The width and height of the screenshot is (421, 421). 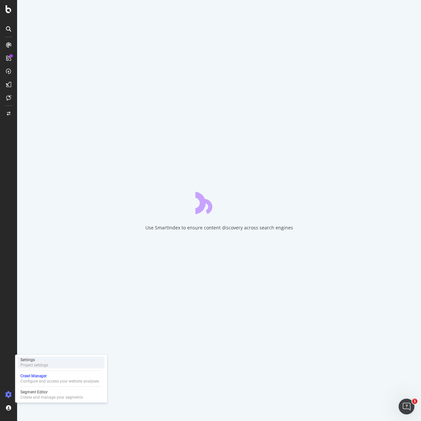 I want to click on div: Crawl Manager, so click(x=60, y=376).